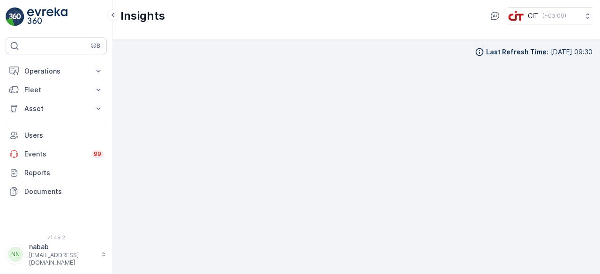  I want to click on p: Reports, so click(64, 173).